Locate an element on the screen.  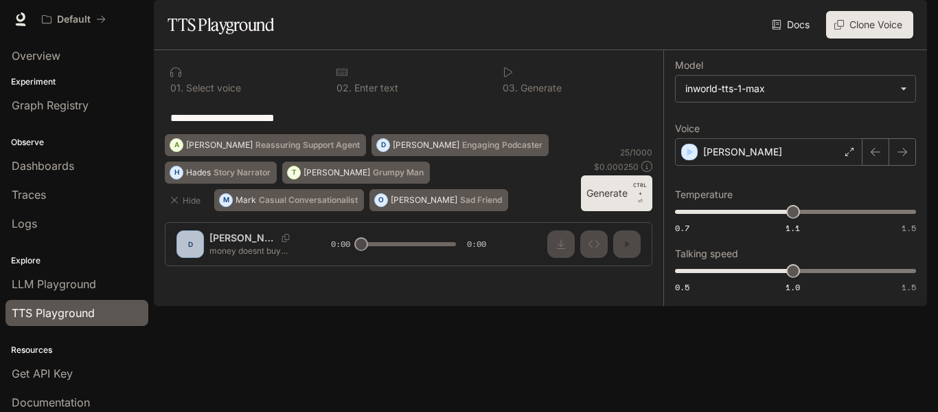
span: 1.0 is located at coordinates (793, 286).